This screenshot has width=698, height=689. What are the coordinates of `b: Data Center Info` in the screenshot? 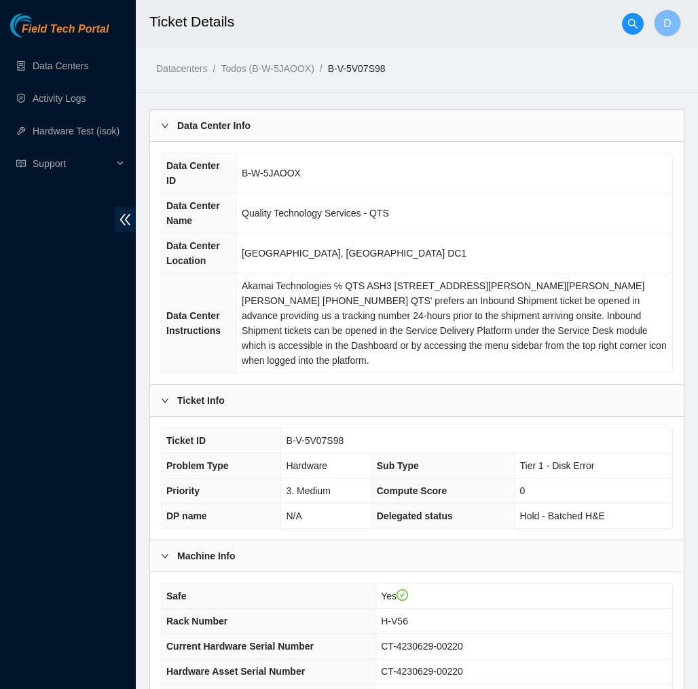 It's located at (214, 126).